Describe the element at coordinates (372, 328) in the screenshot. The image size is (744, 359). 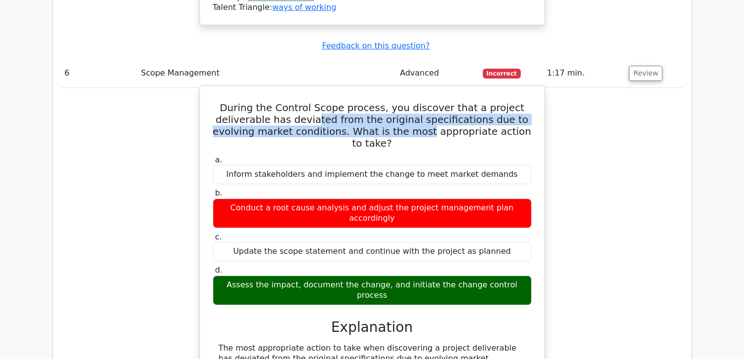
I see `h3: Explanation` at that location.